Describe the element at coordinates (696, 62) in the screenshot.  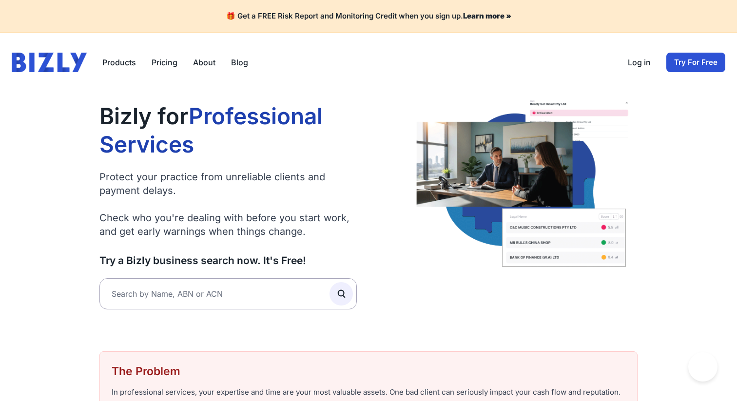
I see `a: Try For Free` at that location.